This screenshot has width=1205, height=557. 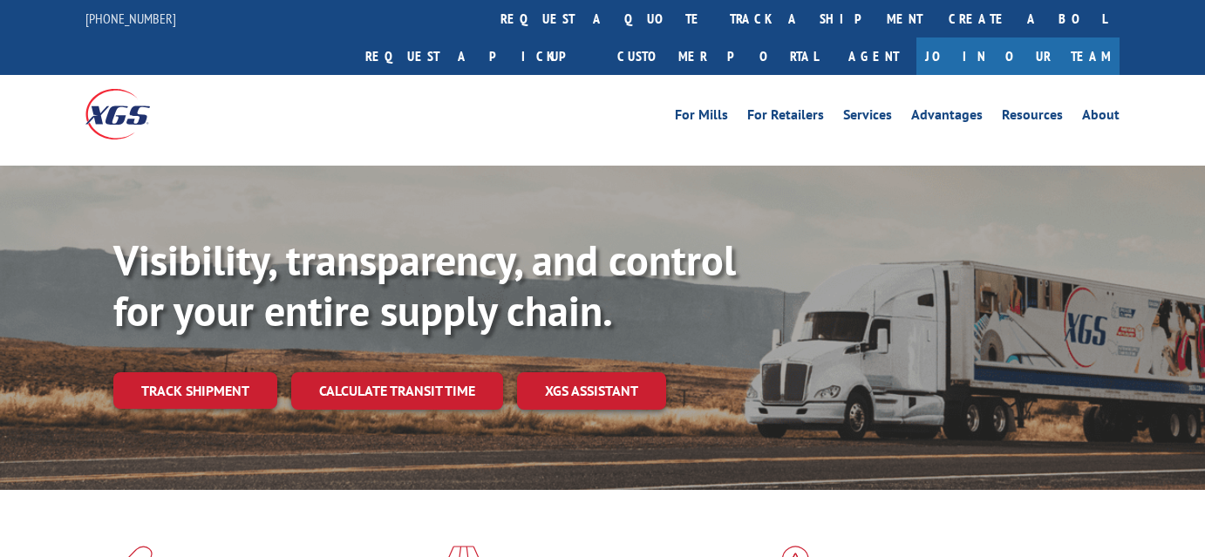 What do you see at coordinates (785, 118) in the screenshot?
I see `a: For Retailers` at bounding box center [785, 118].